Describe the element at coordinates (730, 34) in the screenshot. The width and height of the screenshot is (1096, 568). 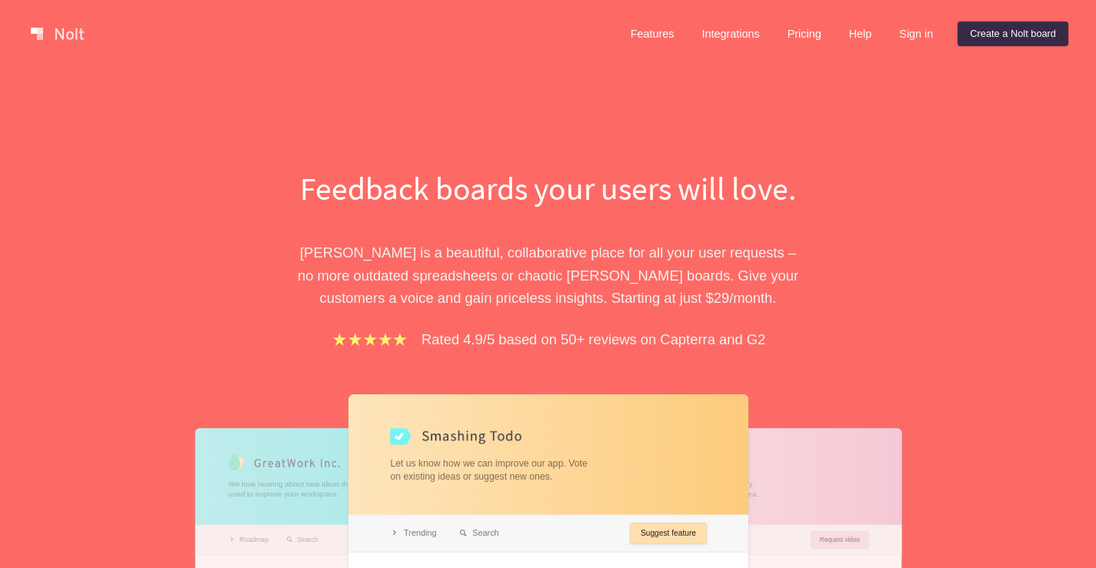
I see `a: Integrations` at that location.